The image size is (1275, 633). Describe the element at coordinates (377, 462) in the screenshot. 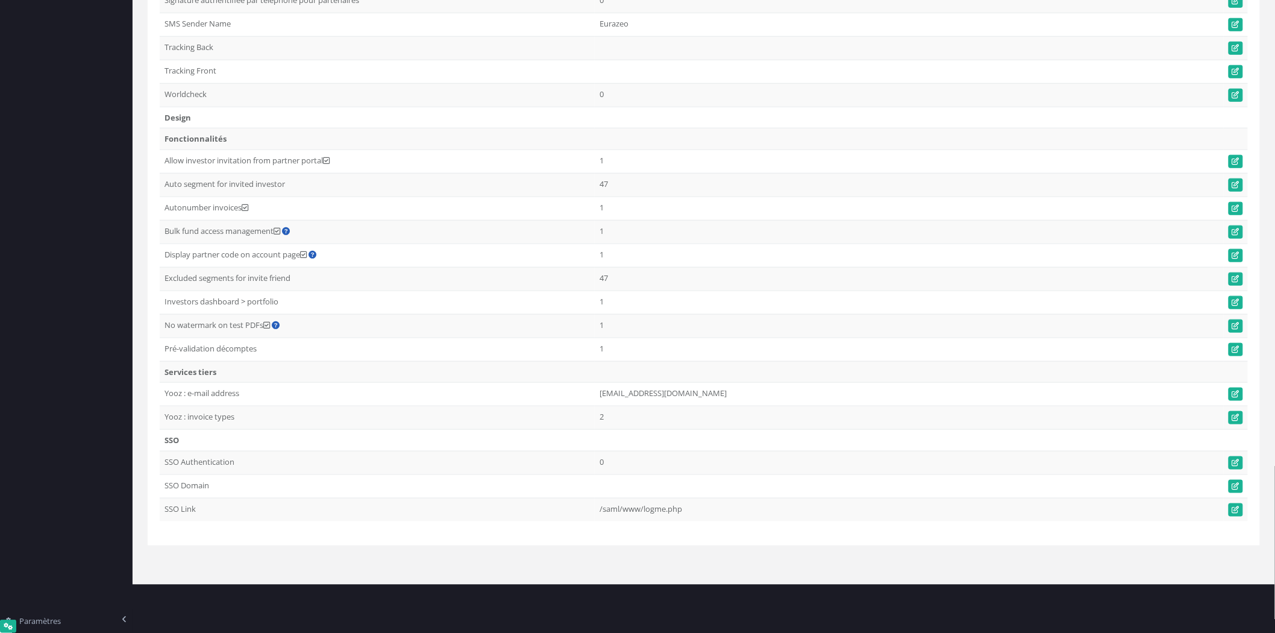

I see `td: SSO Authentication` at that location.